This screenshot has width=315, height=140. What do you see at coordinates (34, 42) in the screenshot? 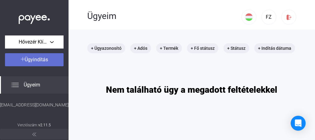
I see `button: Hővezér Klímatechnika Kft.` at bounding box center [34, 42].